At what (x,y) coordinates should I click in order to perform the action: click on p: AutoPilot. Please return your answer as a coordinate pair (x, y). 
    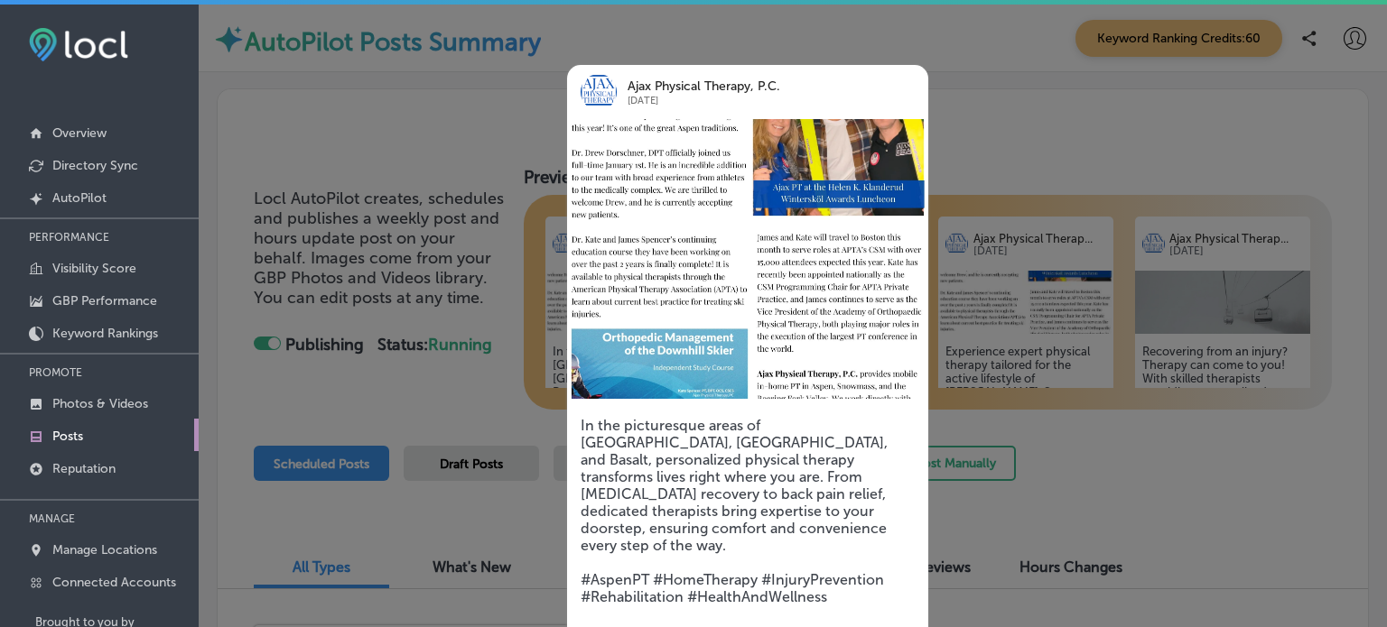
    Looking at the image, I should click on (79, 198).